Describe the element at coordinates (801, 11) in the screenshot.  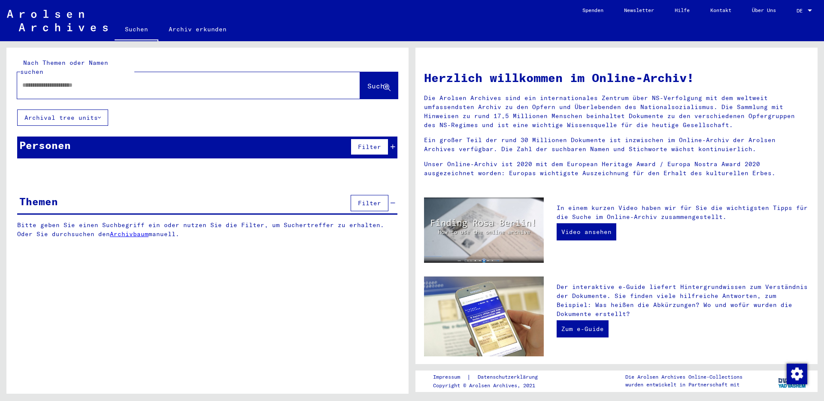
I see `span: DE` at that location.